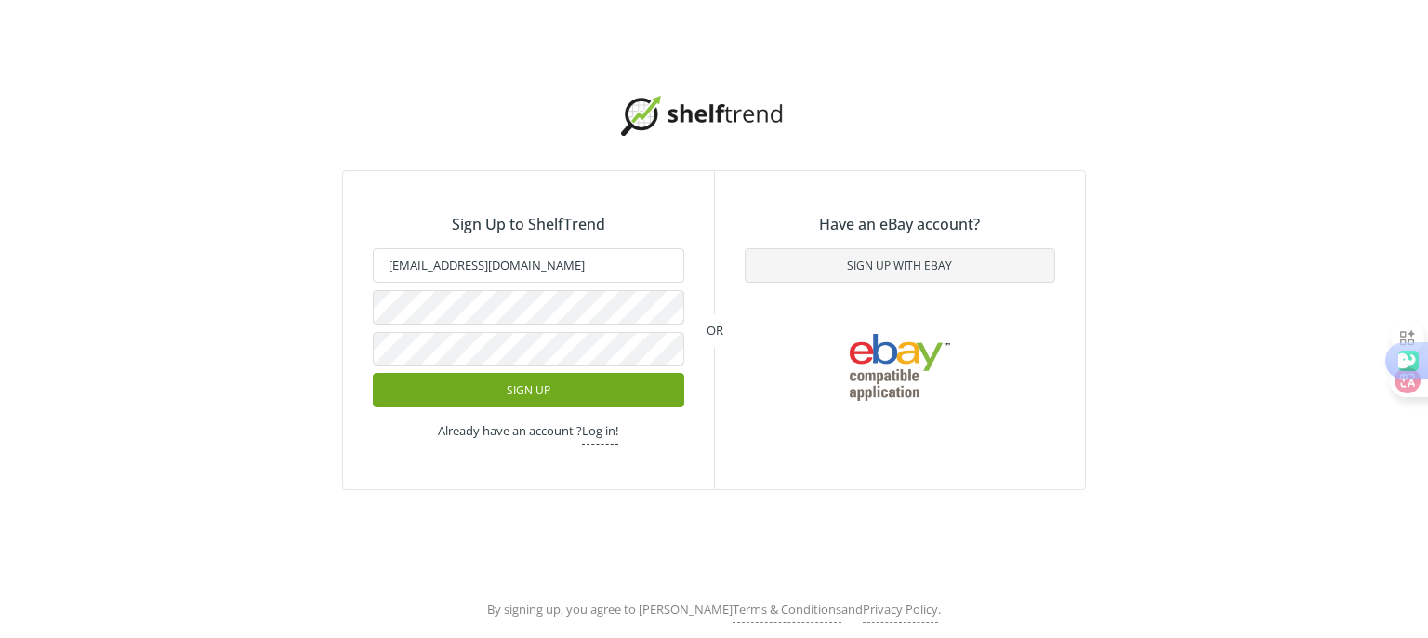 The width and height of the screenshot is (1428, 638). I want to click on input: Email address, so click(528, 265).